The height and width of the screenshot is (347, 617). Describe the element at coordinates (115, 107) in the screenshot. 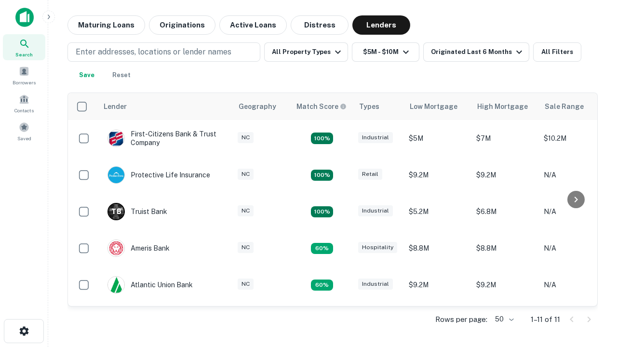

I see `div: Lender` at that location.